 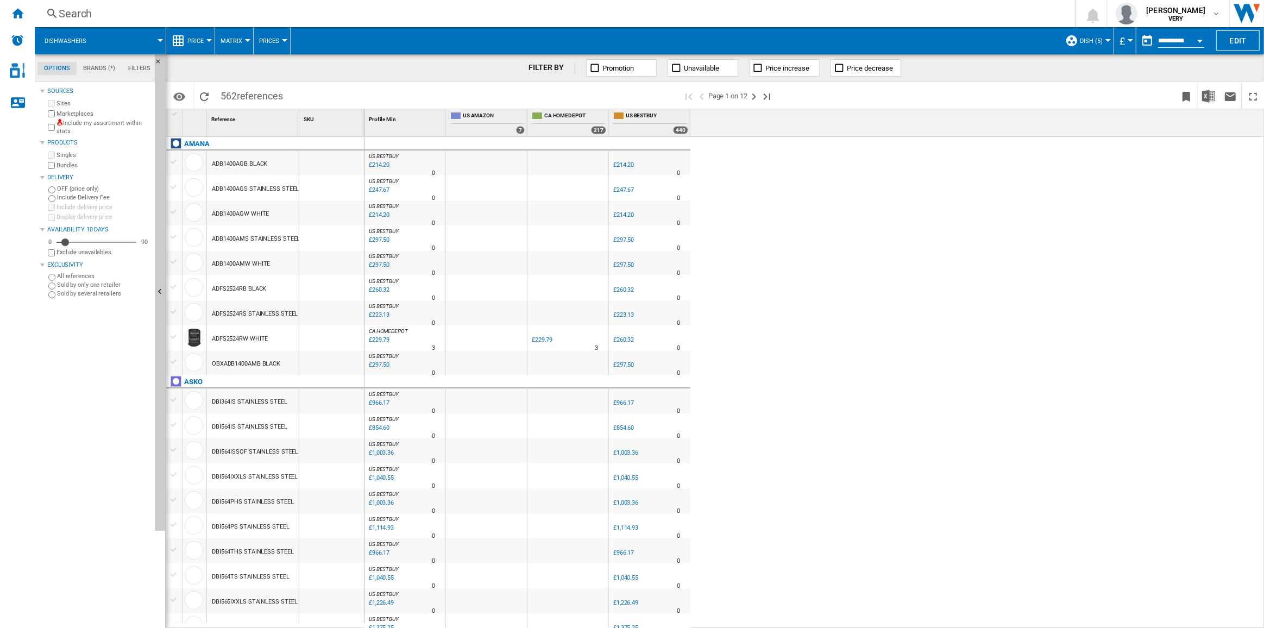 I want to click on div: Delivery Time : 3 days, so click(x=433, y=348).